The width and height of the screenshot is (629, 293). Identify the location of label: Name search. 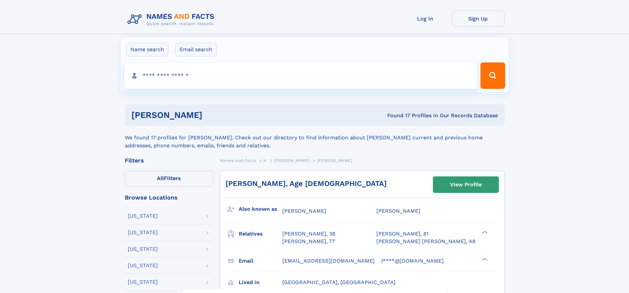
(147, 50).